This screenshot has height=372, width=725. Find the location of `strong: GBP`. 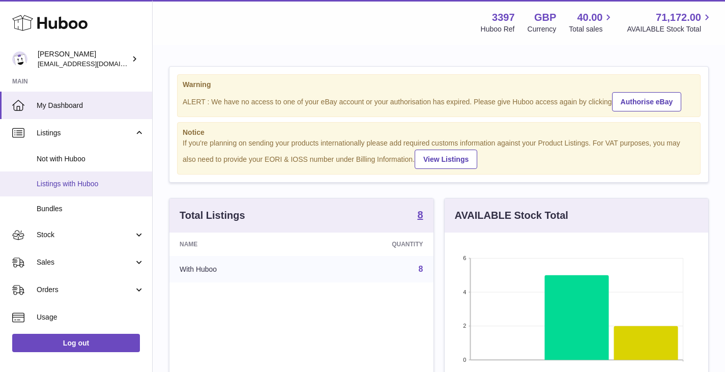

strong: GBP is located at coordinates (545, 17).